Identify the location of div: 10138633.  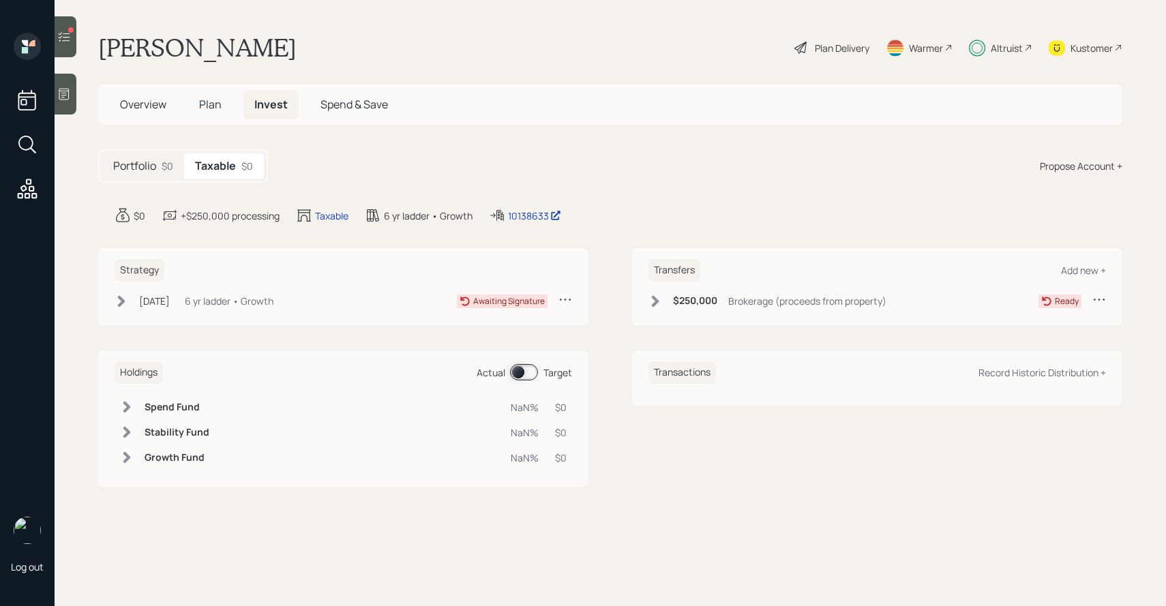
(534, 215).